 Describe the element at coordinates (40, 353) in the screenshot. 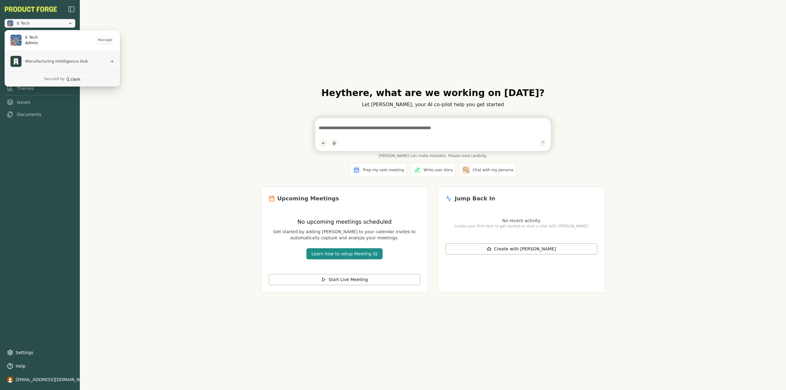

I see `a: Settings` at that location.